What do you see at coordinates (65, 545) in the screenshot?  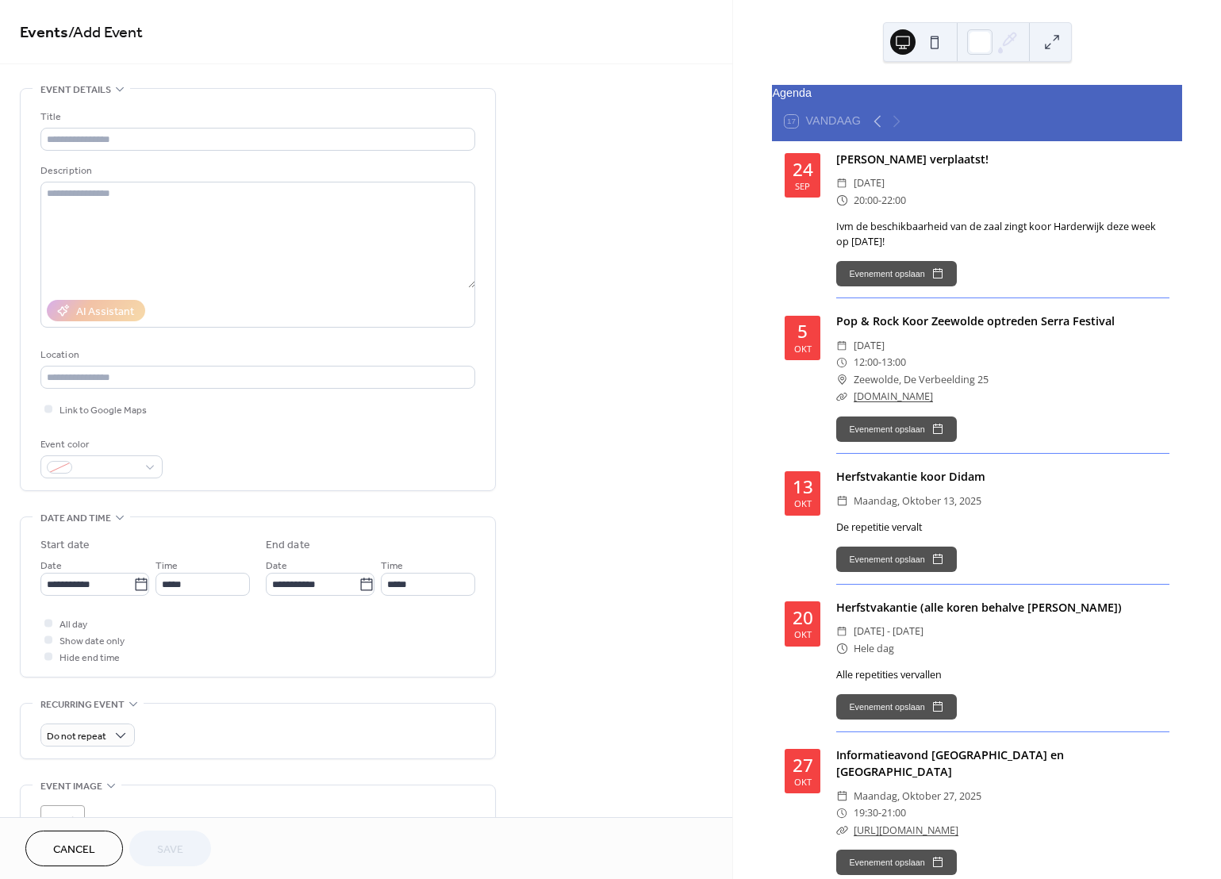 I see `div: Start date` at bounding box center [65, 545].